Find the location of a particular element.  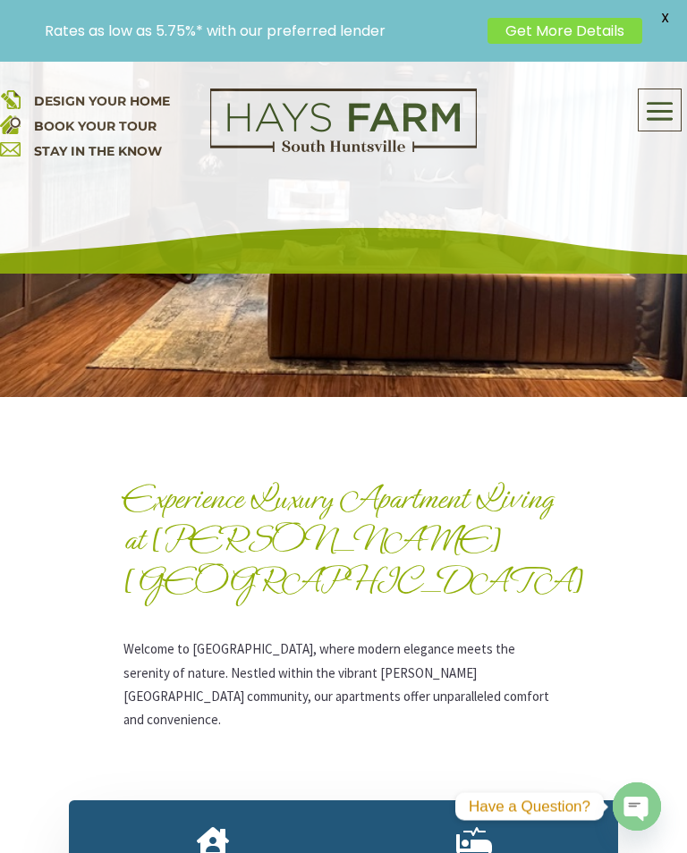

a: BOOK YOUR TOUR is located at coordinates (95, 126).